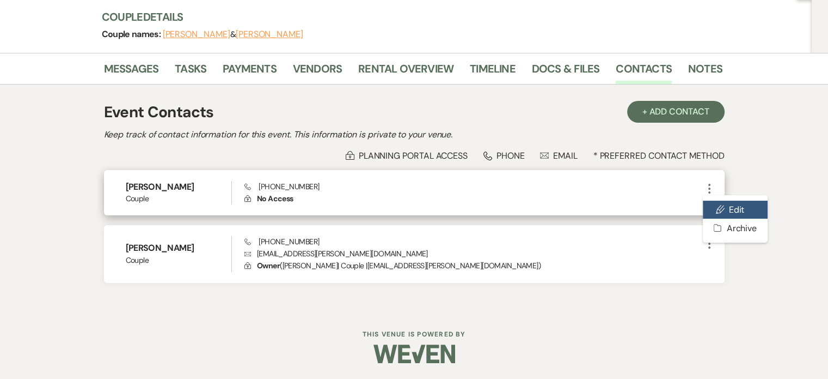 The image size is (828, 379). I want to click on button: Archive, so click(735, 228).